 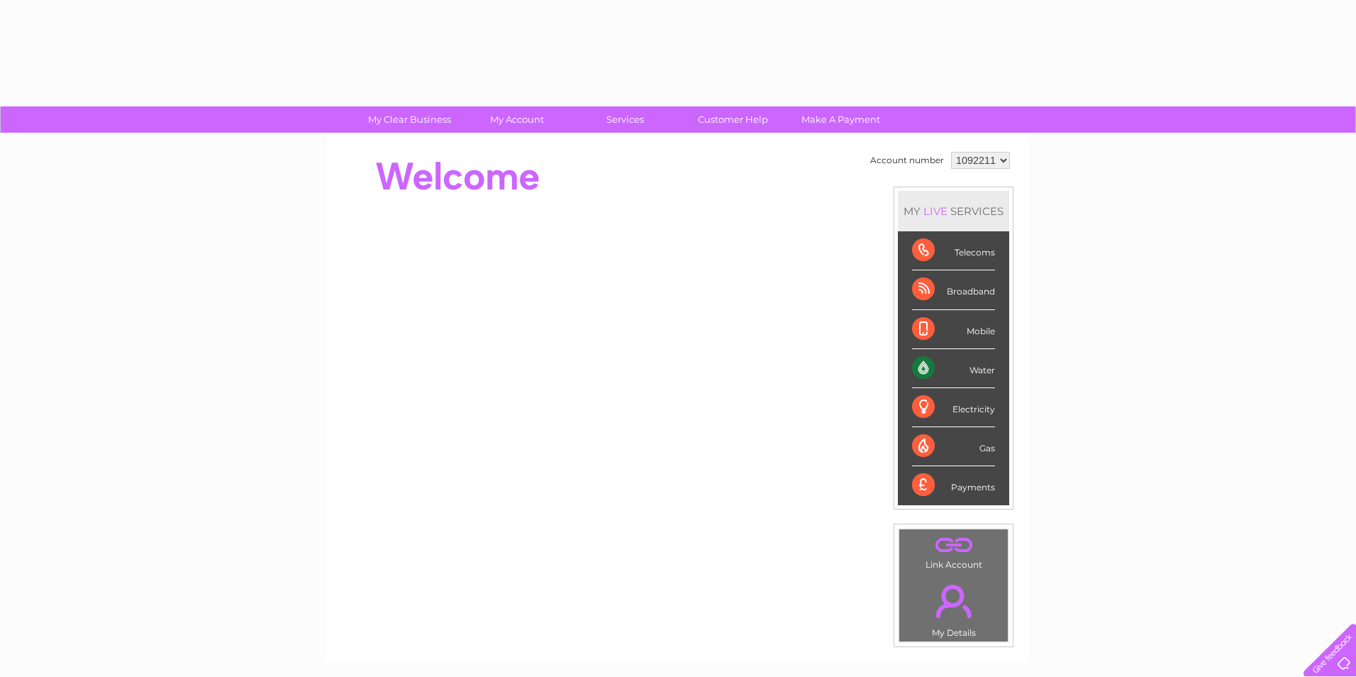 What do you see at coordinates (954, 407) in the screenshot?
I see `div: Electricity` at bounding box center [954, 407].